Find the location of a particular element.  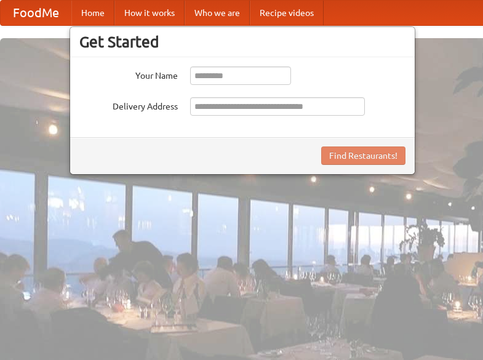

a: Who we are is located at coordinates (217, 13).